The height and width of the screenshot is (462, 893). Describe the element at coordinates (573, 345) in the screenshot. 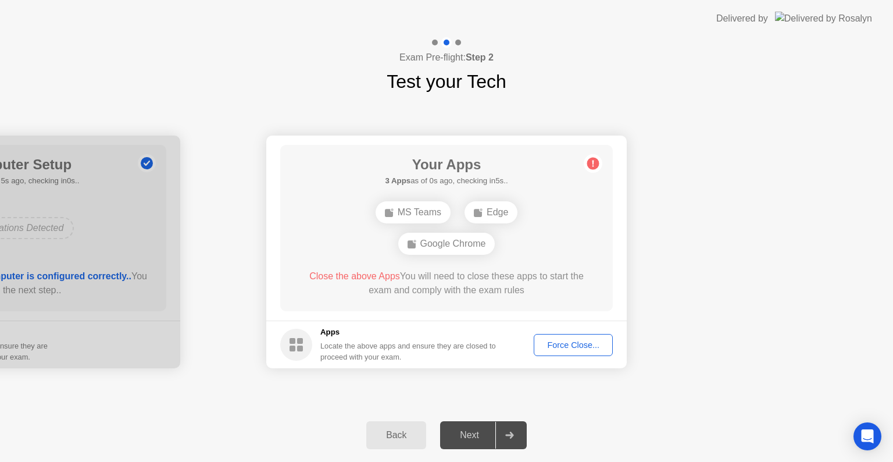

I see `button: Force Close...` at that location.